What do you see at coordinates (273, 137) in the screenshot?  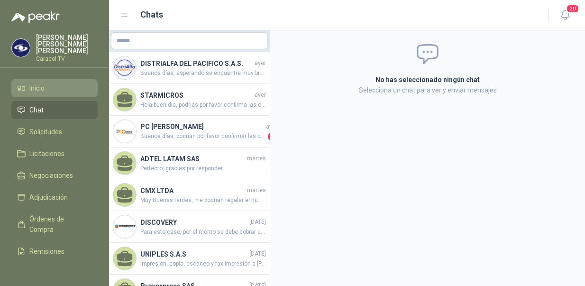 I see `span: 1` at bounding box center [273, 137].